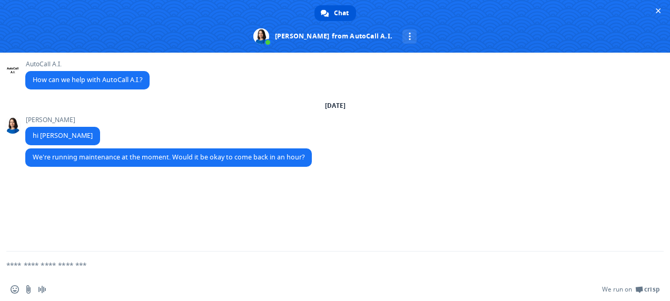 The width and height of the screenshot is (670, 301). I want to click on span: Close chat, so click(658, 11).